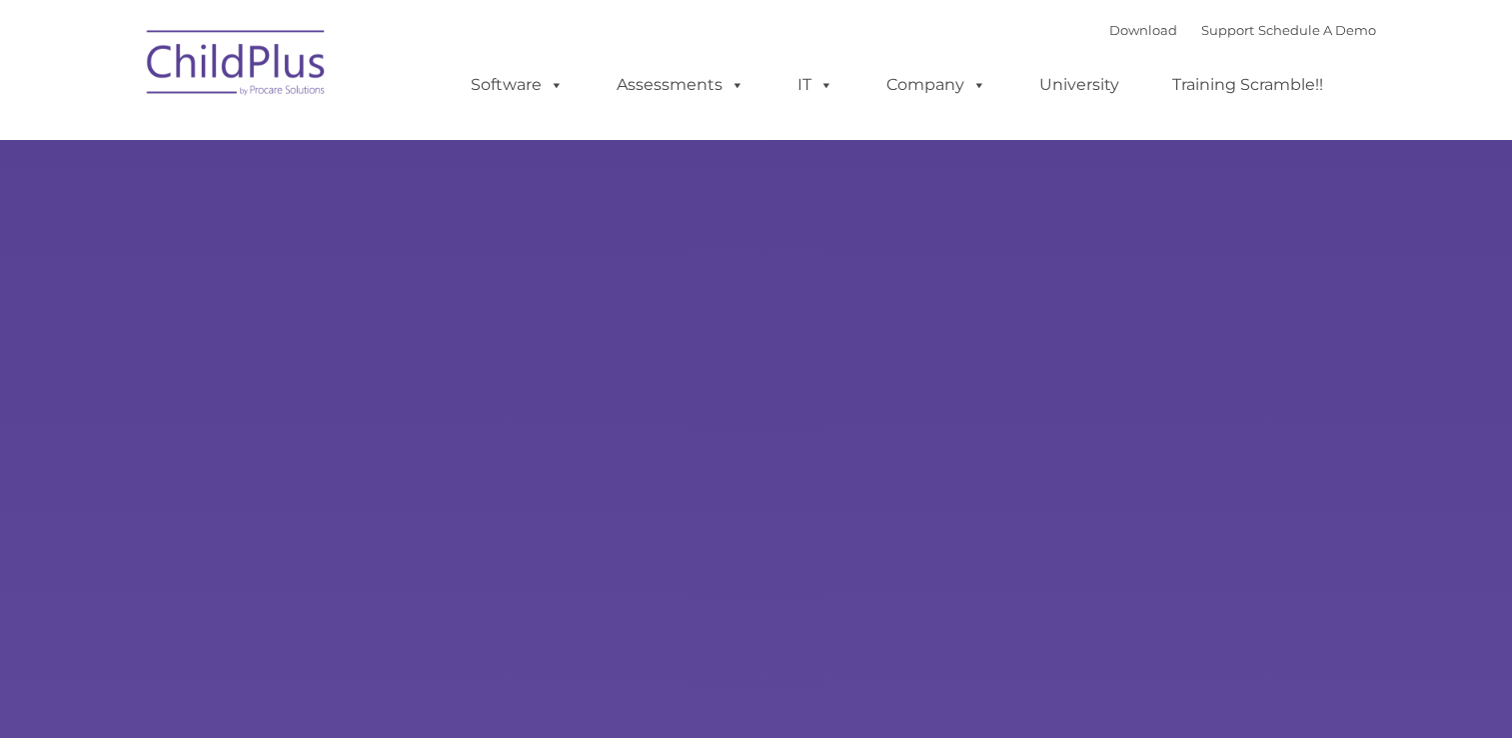 The height and width of the screenshot is (738, 1512). I want to click on a: Assessments, so click(681, 85).